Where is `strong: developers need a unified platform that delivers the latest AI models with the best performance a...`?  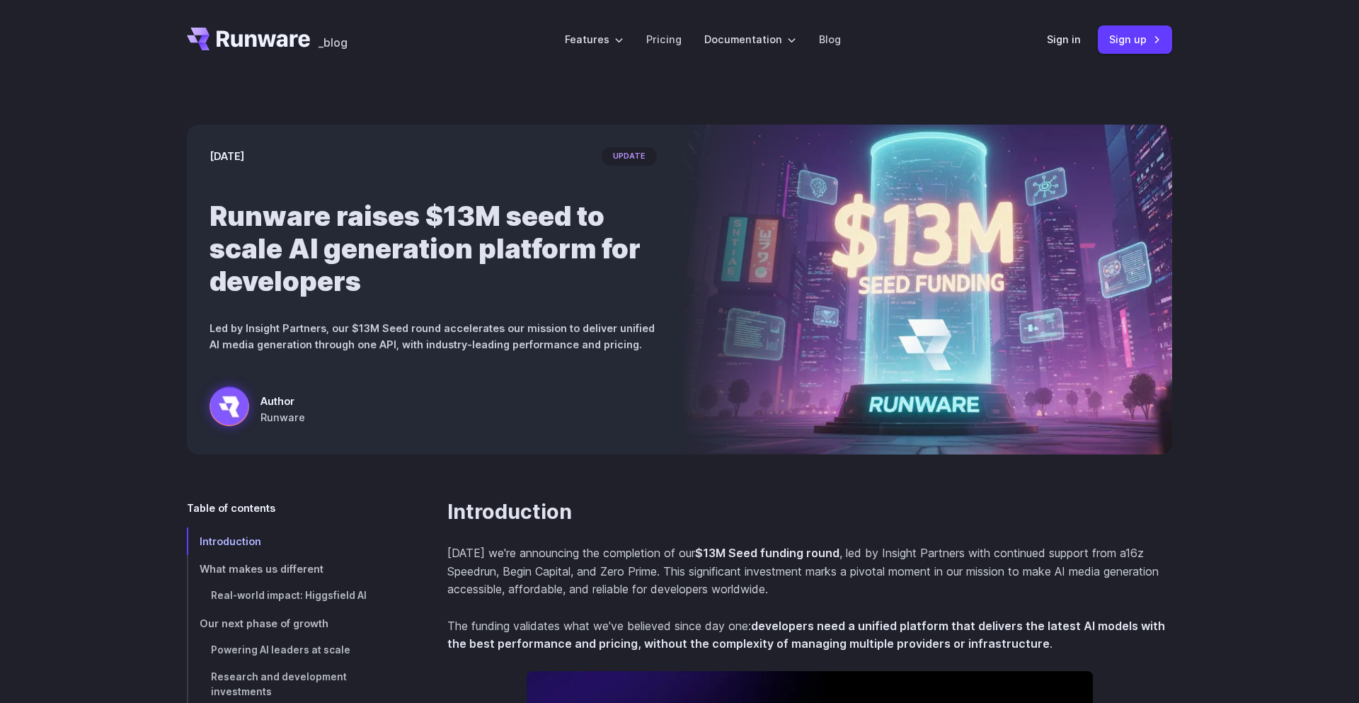
strong: developers need a unified platform that delivers the latest AI models with the best performance a... is located at coordinates (806, 635).